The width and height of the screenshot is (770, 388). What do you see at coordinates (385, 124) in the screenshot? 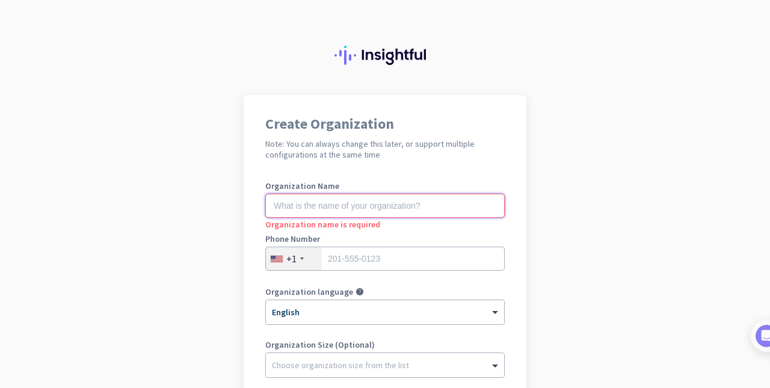
I see `h1: Create Organization` at bounding box center [385, 124].